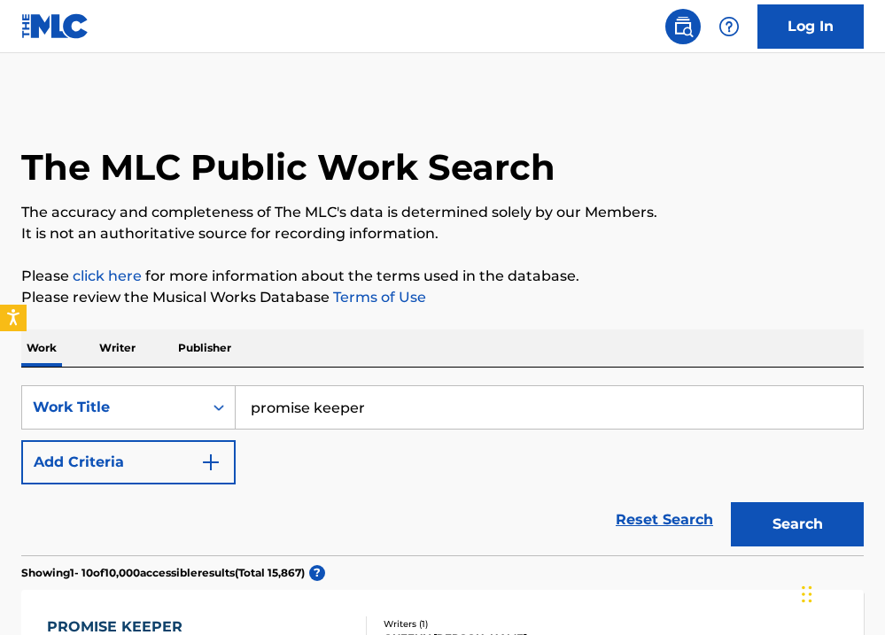  What do you see at coordinates (683, 27) in the screenshot?
I see `img: search` at bounding box center [683, 27].